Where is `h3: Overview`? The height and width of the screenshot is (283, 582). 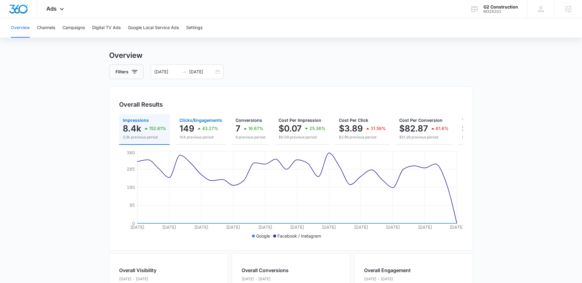 h3: Overview is located at coordinates (291, 55).